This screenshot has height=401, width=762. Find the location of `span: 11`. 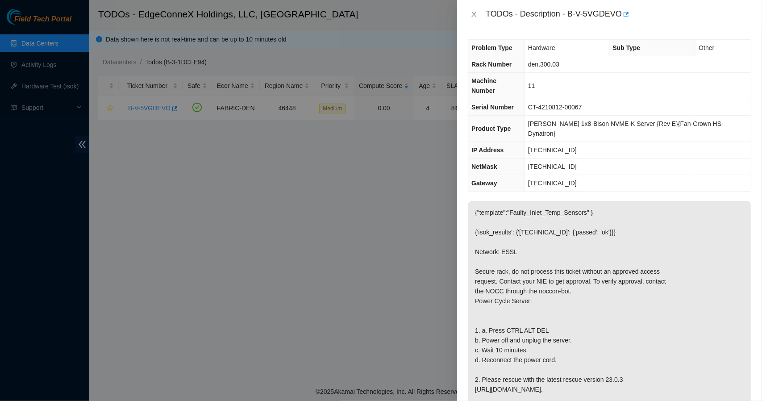

span: 11 is located at coordinates (532, 86).